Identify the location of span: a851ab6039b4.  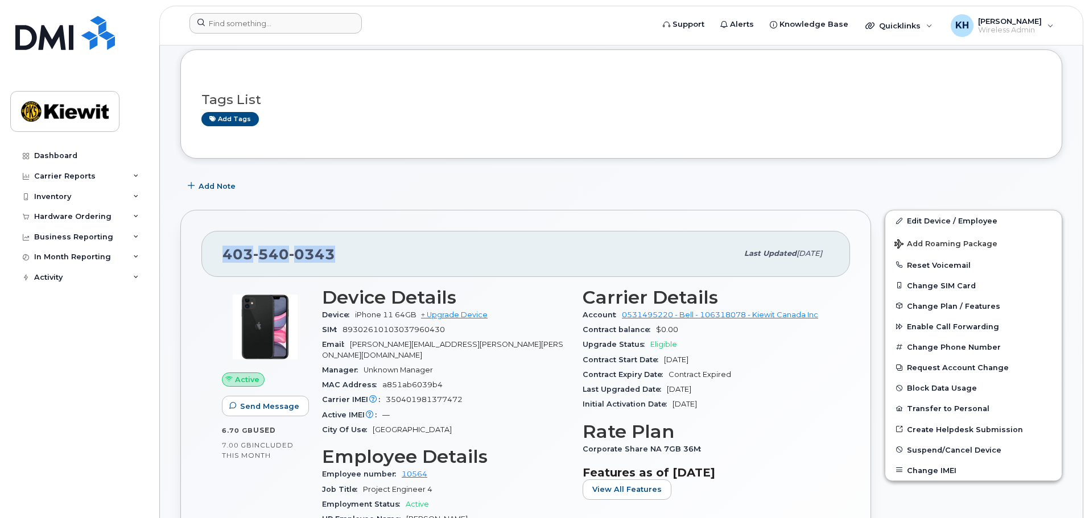
(413, 385).